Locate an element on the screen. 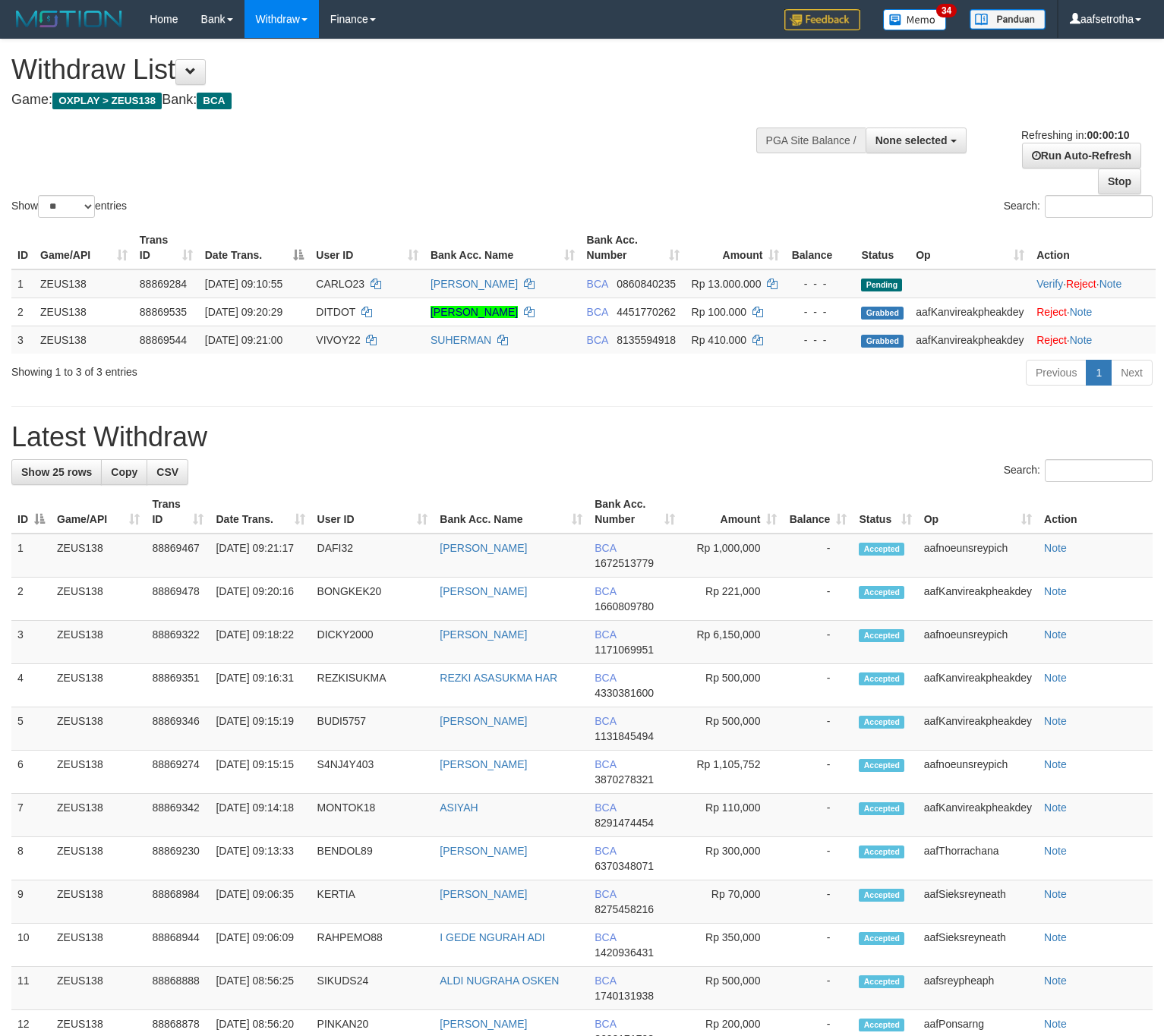 The image size is (1164, 1036). span: DITDOT is located at coordinates (336, 312).